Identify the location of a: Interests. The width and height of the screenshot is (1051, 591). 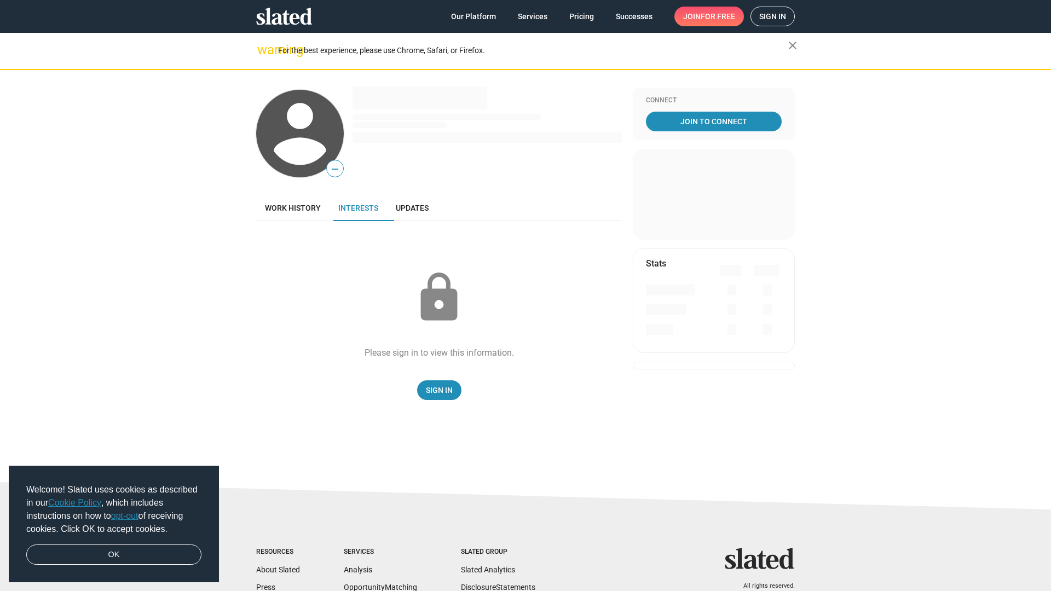
(358, 208).